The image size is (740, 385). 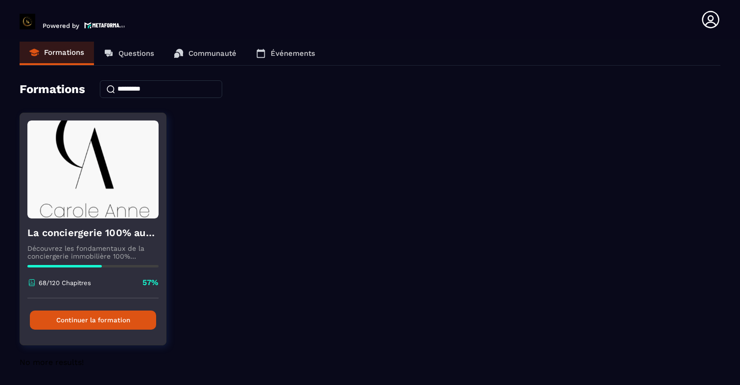 What do you see at coordinates (293, 53) in the screenshot?
I see `p: Événements` at bounding box center [293, 53].